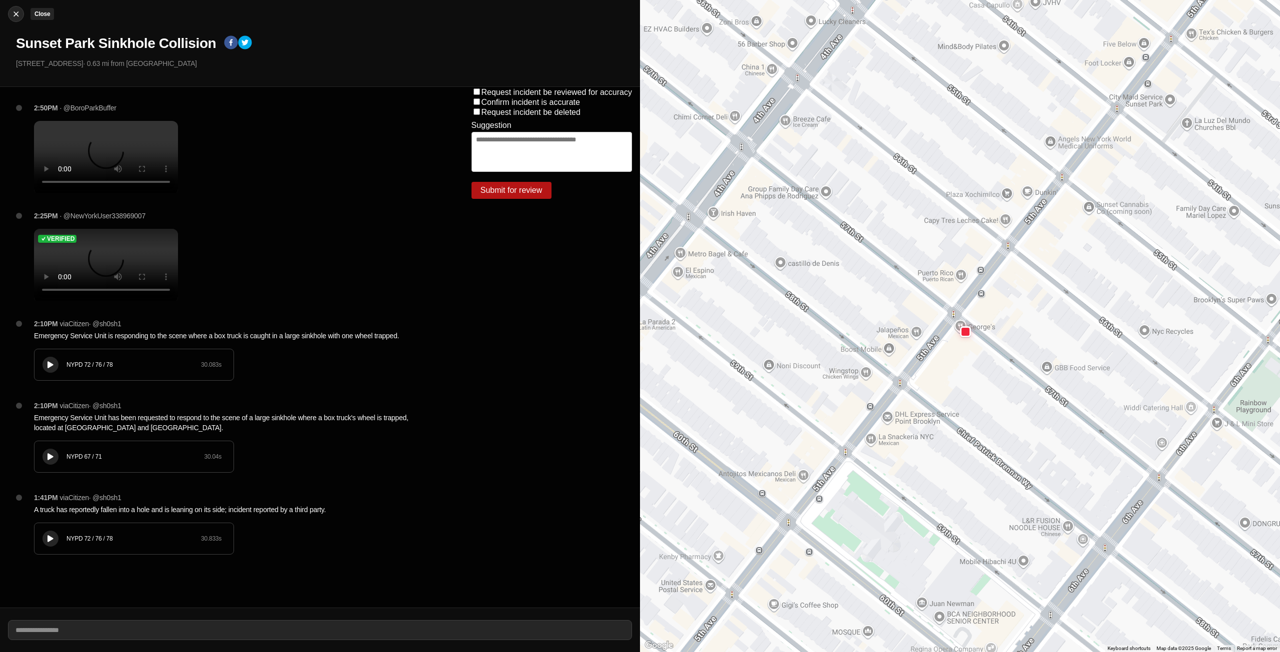 Image resolution: width=1280 pixels, height=652 pixels. What do you see at coordinates (16, 14) in the screenshot?
I see `button: cancelClose` at bounding box center [16, 14].